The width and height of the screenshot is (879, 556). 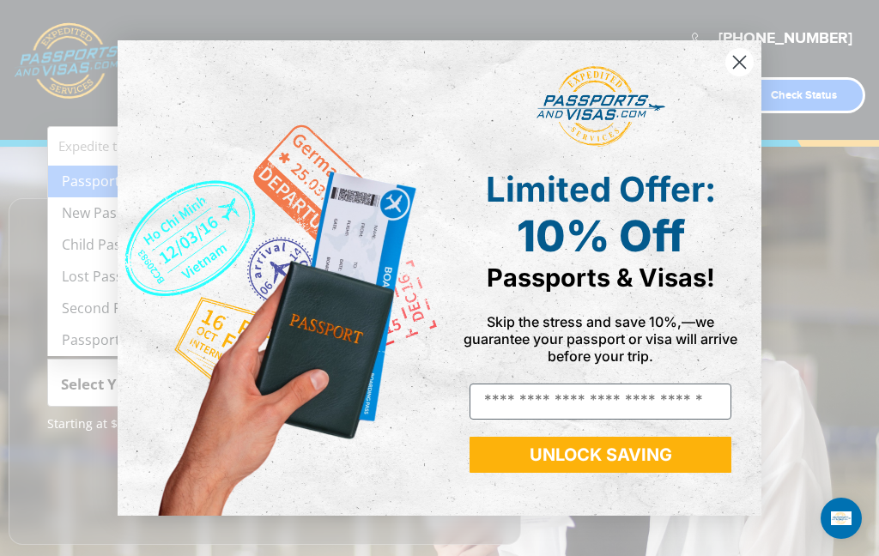 What do you see at coordinates (739, 62) in the screenshot?
I see `button: Close dialog` at bounding box center [739, 62].